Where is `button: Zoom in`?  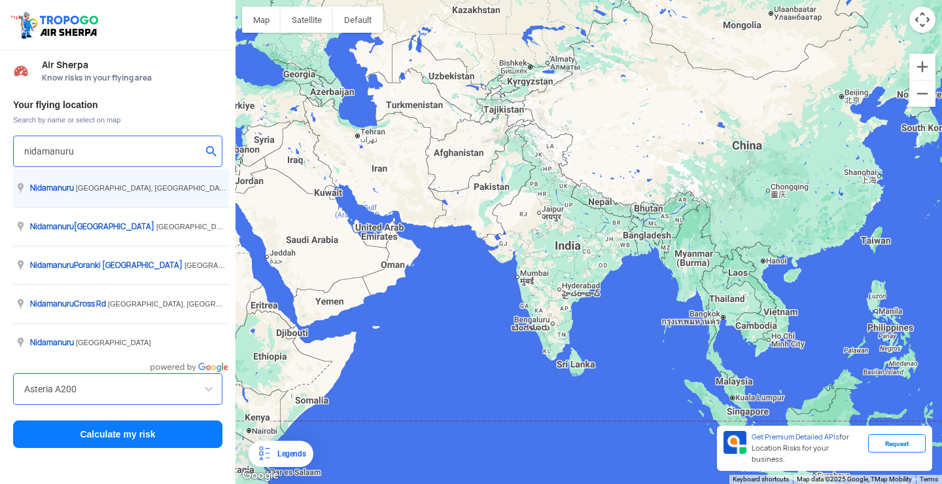 button: Zoom in is located at coordinates (923, 67).